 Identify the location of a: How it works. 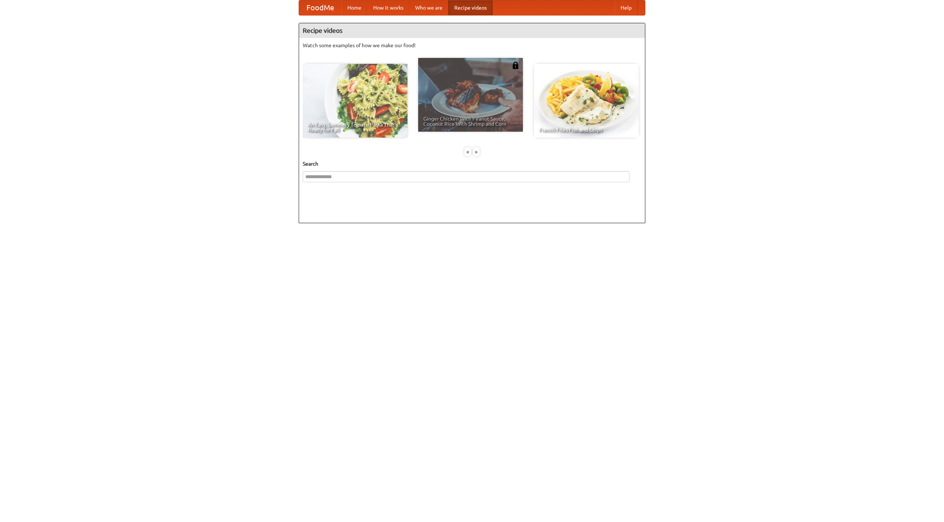
(388, 8).